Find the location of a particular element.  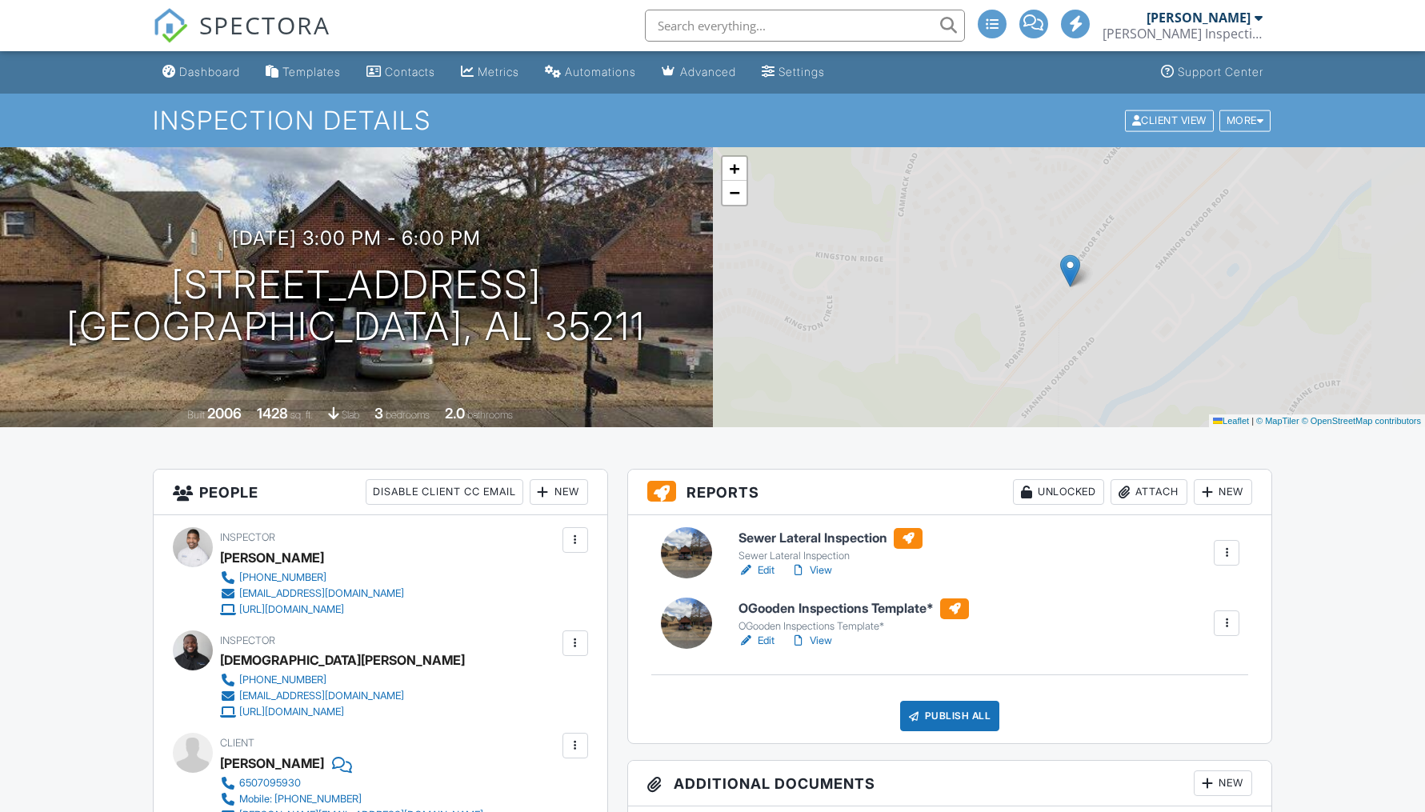

img: Marker is located at coordinates (1070, 270).